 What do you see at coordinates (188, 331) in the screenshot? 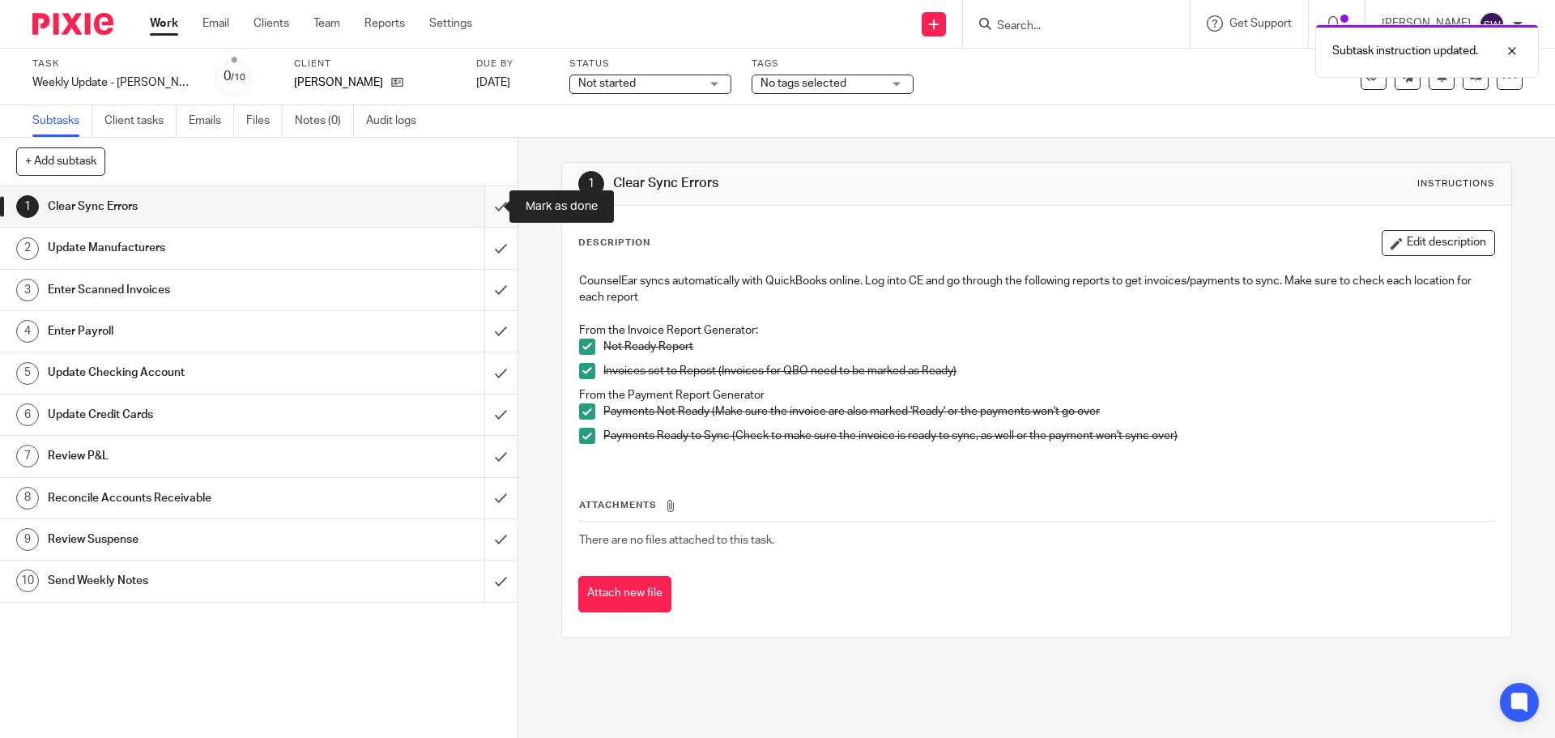
I see `h1: Enter Payroll` at bounding box center [188, 331].